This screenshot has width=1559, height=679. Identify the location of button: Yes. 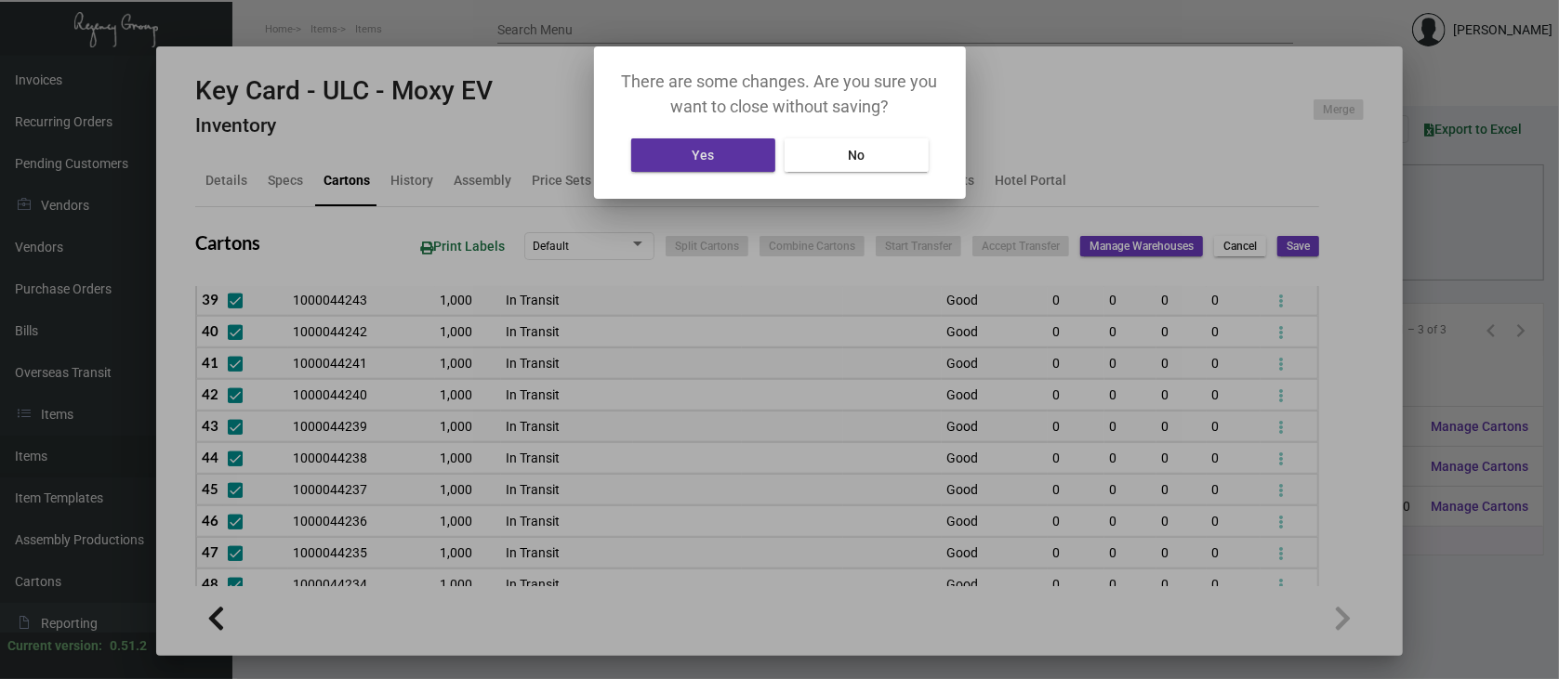
(703, 155).